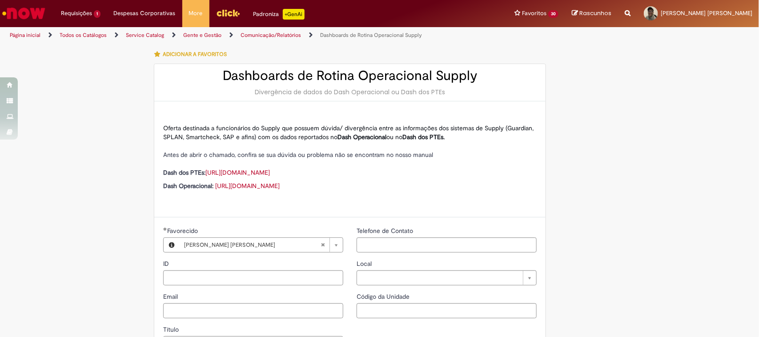 The image size is (759, 337). I want to click on ul: Trilhas de página, so click(253, 35).